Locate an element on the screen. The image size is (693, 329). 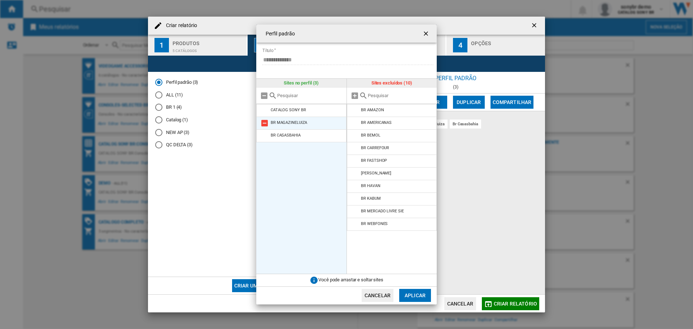
button: getI18NText('BUTTONS.CLOSE_DIALOG') is located at coordinates (427, 34).